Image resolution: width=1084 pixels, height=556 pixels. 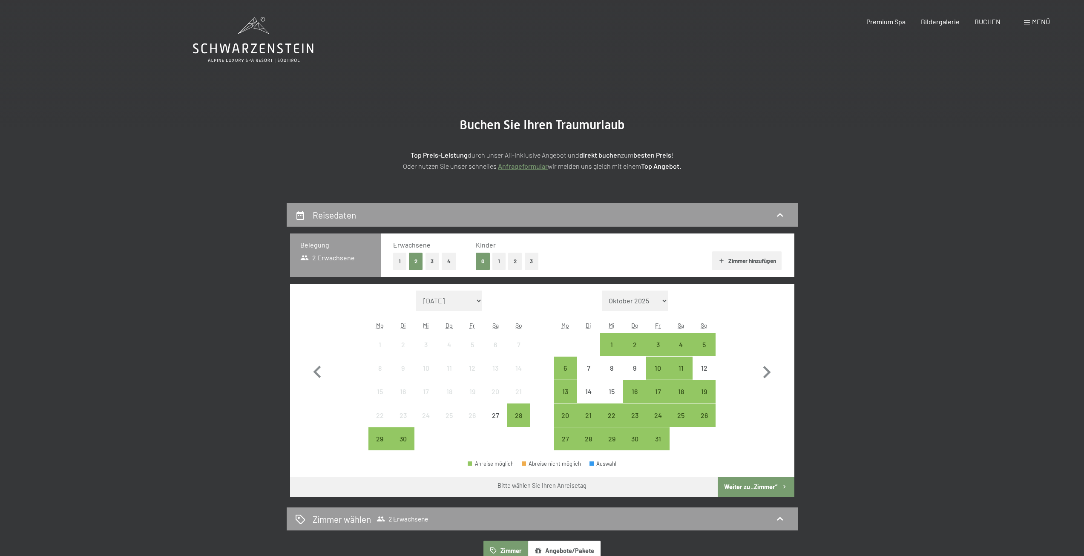 I want to click on div: Mon Oct 20 2025, so click(x=565, y=415).